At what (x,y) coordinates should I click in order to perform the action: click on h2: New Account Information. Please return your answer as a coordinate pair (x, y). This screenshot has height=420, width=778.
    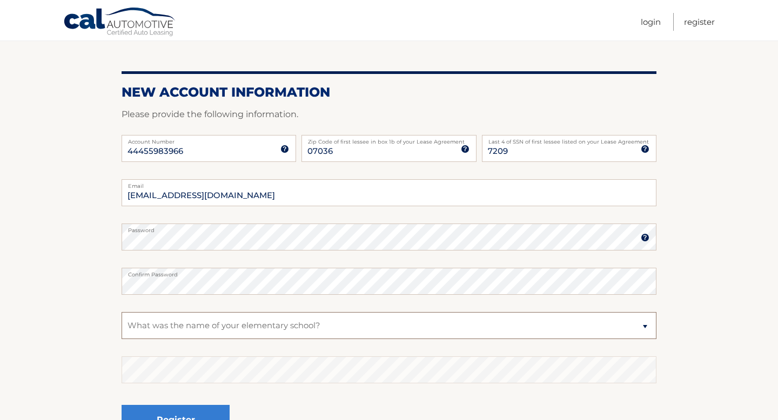
    Looking at the image, I should click on (389, 92).